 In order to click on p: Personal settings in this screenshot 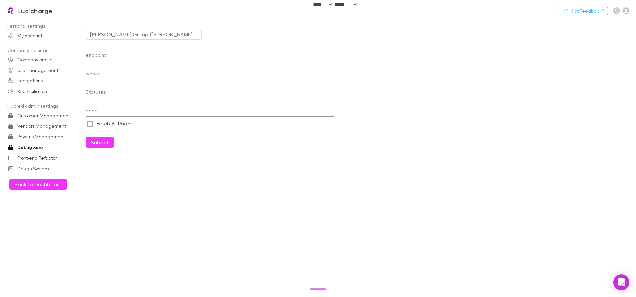, I will do `click(45, 26)`.